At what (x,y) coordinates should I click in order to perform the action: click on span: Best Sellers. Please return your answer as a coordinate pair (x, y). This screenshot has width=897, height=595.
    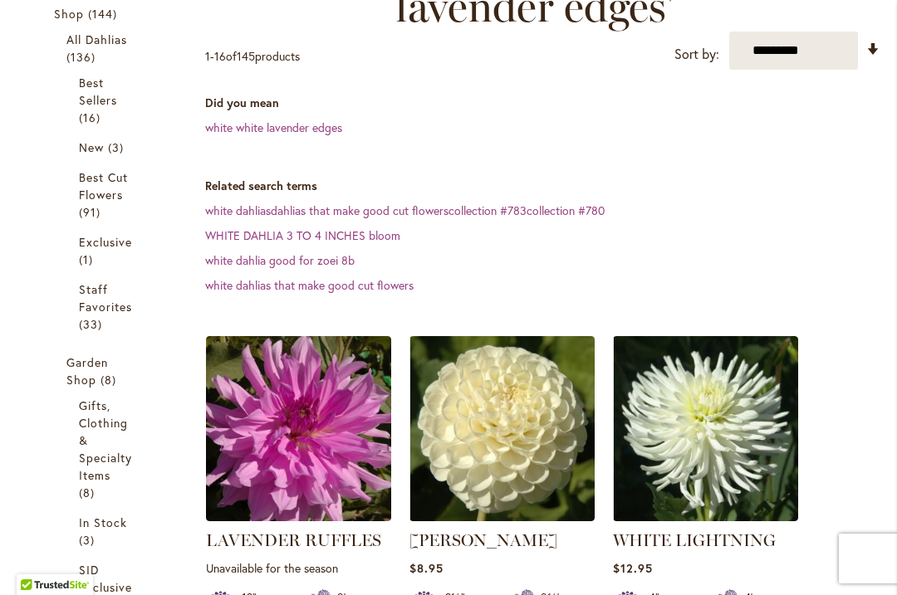
    Looking at the image, I should click on (98, 91).